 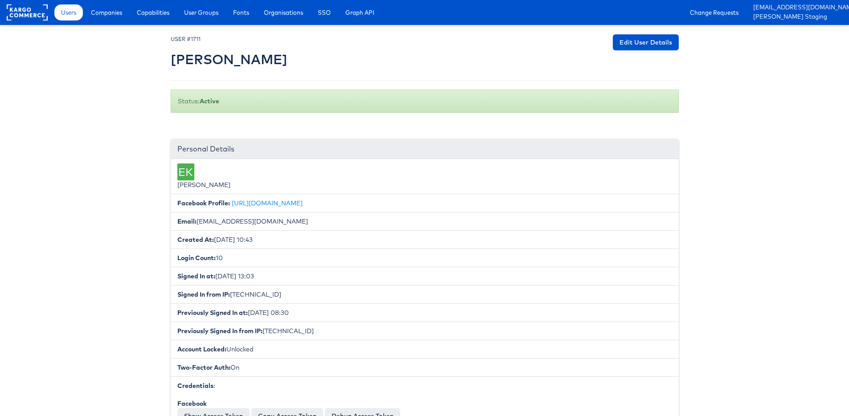 What do you see at coordinates (187, 221) in the screenshot?
I see `b: Email:` at bounding box center [187, 221].